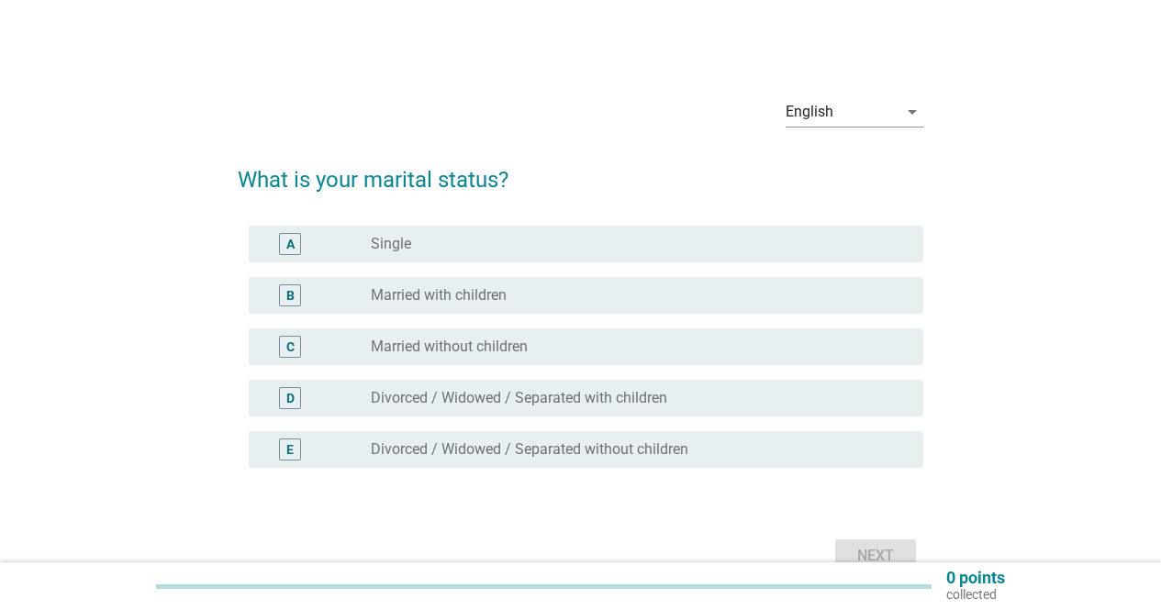 The width and height of the screenshot is (1161, 610). I want to click on div: English, so click(809, 112).